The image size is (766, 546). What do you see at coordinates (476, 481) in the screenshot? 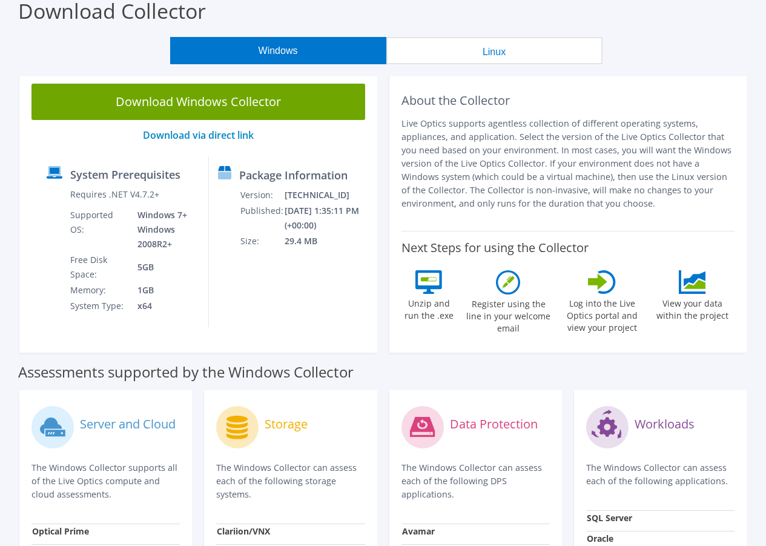
I see `p: The Windows Collector can assess each of the following DPS applications.` at bounding box center [476, 481].